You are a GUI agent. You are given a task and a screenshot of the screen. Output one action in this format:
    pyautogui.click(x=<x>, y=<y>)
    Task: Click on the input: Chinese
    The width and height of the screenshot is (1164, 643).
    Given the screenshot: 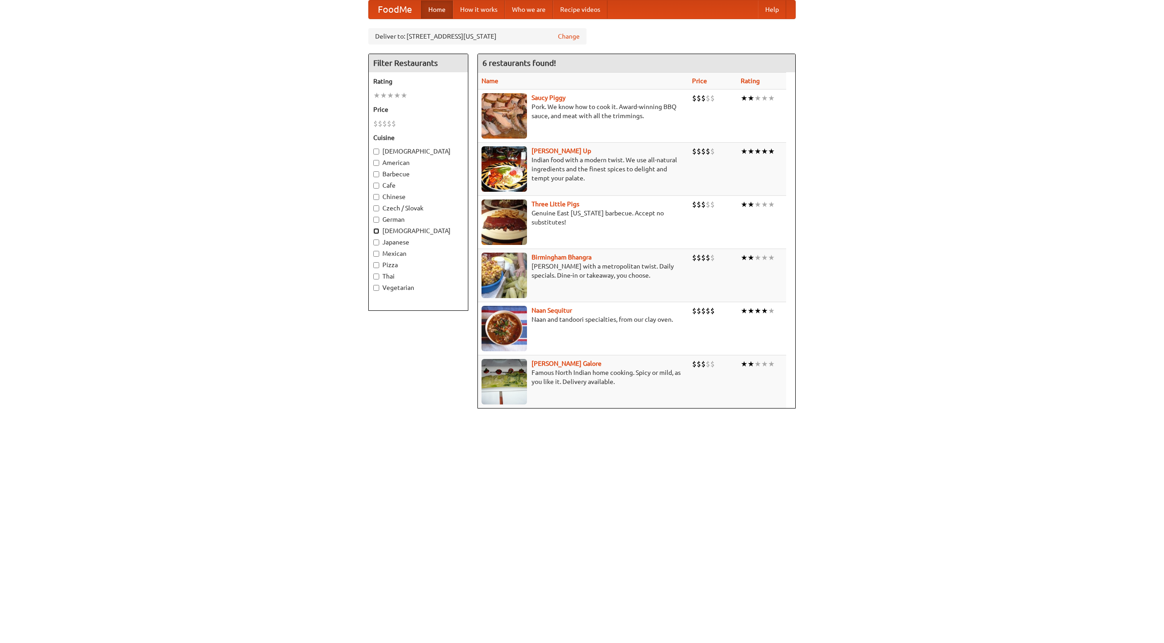 What is the action you would take?
    pyautogui.click(x=376, y=197)
    